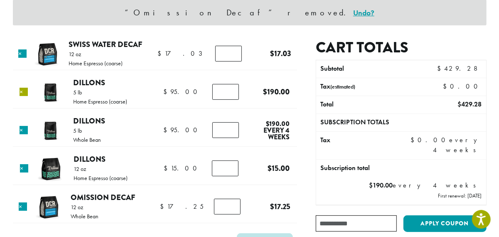 Image resolution: width=499 pixels, height=237 pixels. I want to click on th: Total, so click(367, 105).